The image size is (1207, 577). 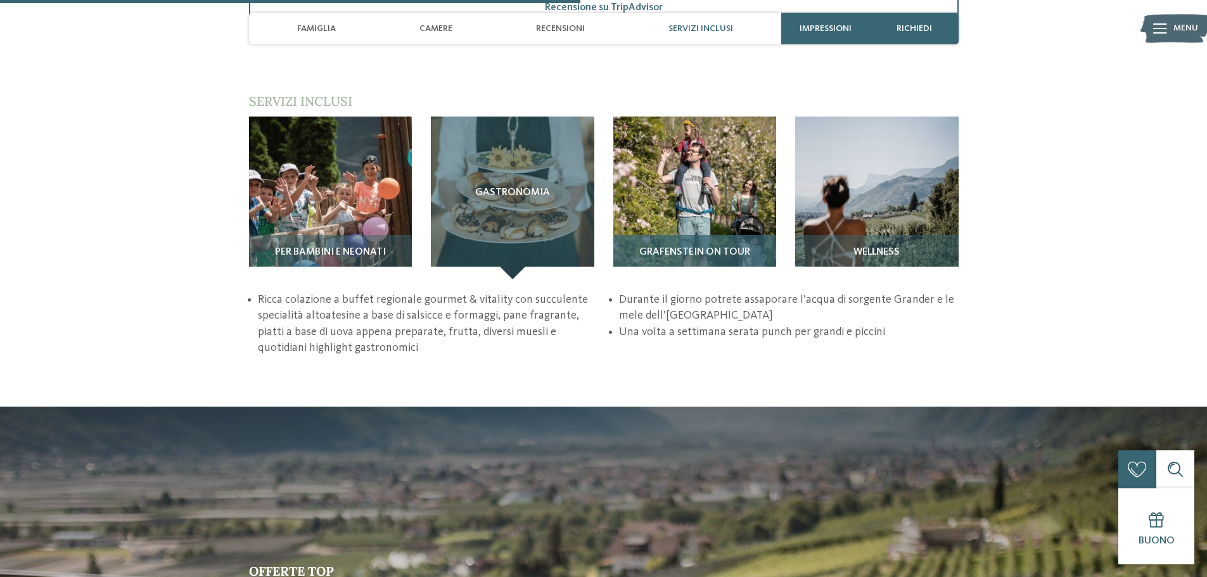 What do you see at coordinates (1157, 527) in the screenshot?
I see `a: Buono` at bounding box center [1157, 527].